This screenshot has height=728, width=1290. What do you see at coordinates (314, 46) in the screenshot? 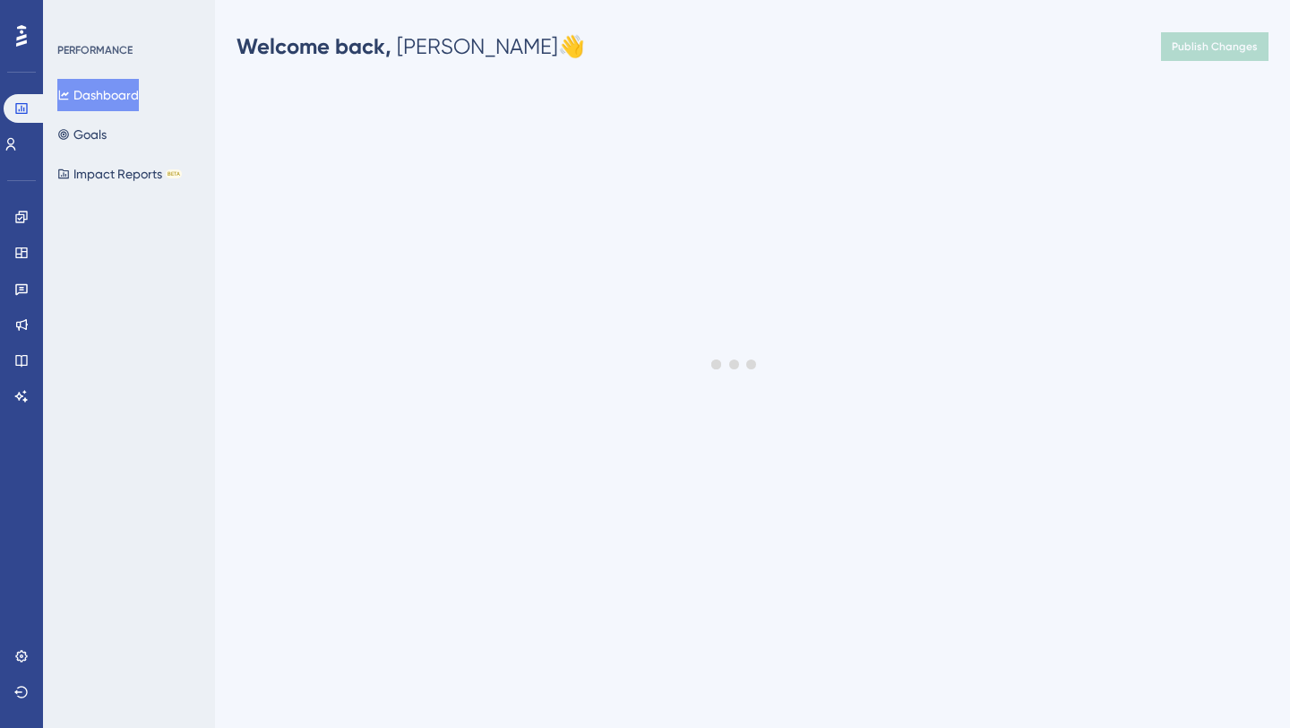
I see `span: Welcome back,` at bounding box center [314, 46].